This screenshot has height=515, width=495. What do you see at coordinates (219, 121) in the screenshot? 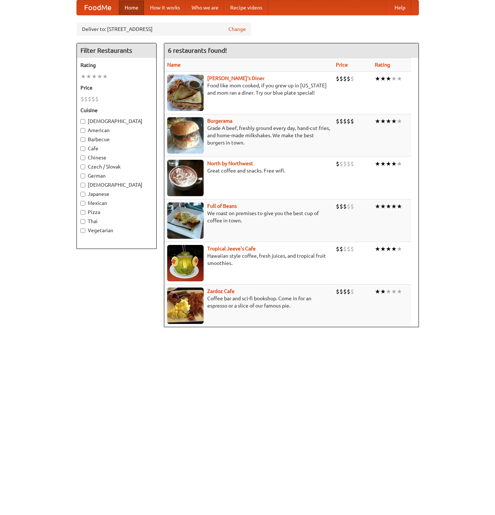
I see `b: Burgerama` at bounding box center [219, 121].